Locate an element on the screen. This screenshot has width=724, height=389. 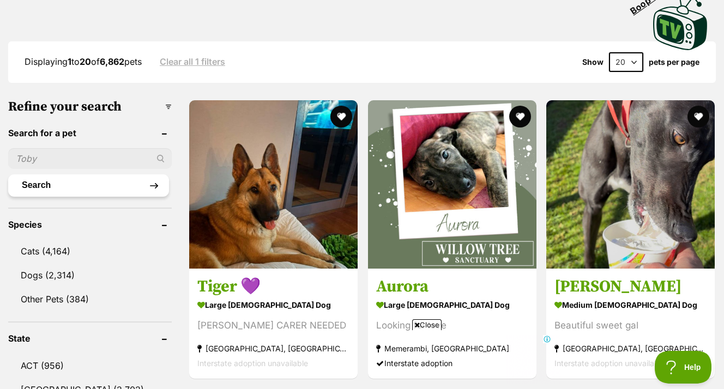
div: Beautiful sweet gal is located at coordinates (630, 325).